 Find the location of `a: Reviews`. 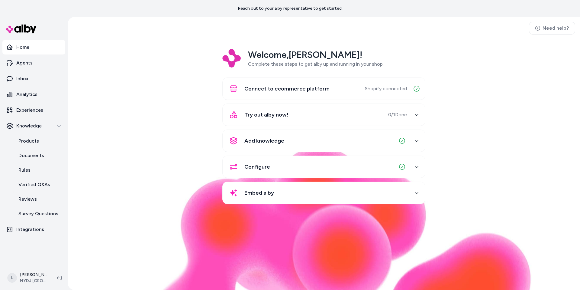

a: Reviews is located at coordinates (39, 199).